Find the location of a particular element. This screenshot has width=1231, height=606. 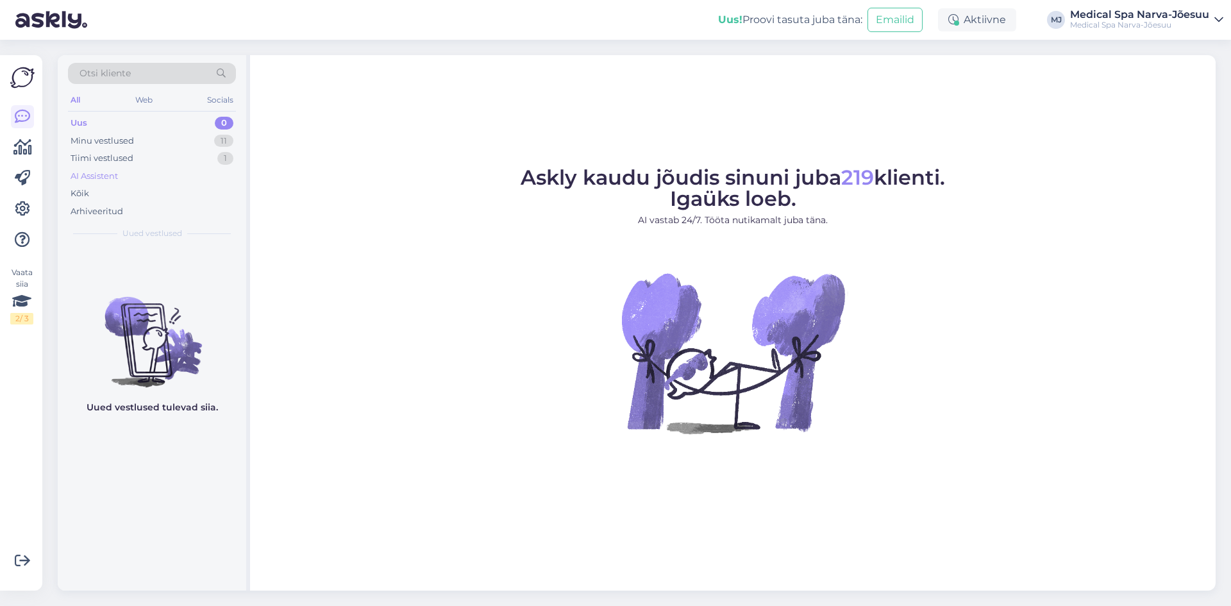

img: No Chat active is located at coordinates (733, 353).